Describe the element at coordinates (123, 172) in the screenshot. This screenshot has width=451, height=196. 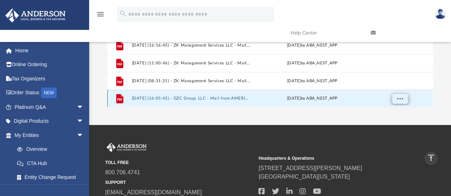
I see `a: 800.706.4741` at that location.